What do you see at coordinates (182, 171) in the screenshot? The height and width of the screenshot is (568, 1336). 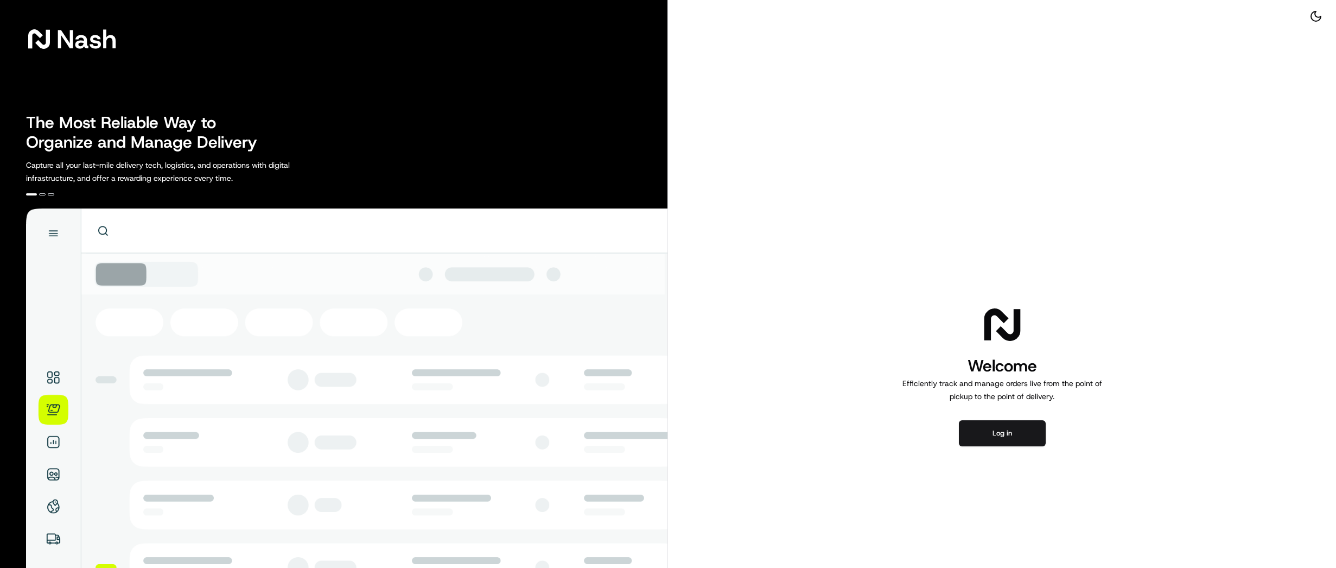 I see `p: Capture all your last-mile delivery tech, logistics, and operations with digital infrastructure, ...` at bounding box center [182, 171].